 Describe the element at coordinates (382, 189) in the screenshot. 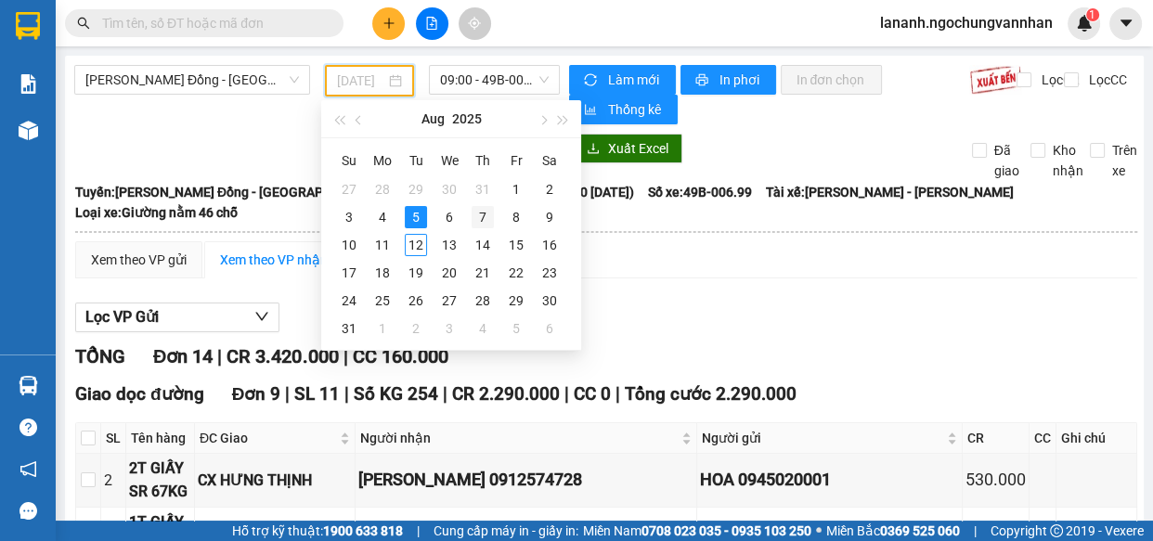

I see `div: 28` at that location.